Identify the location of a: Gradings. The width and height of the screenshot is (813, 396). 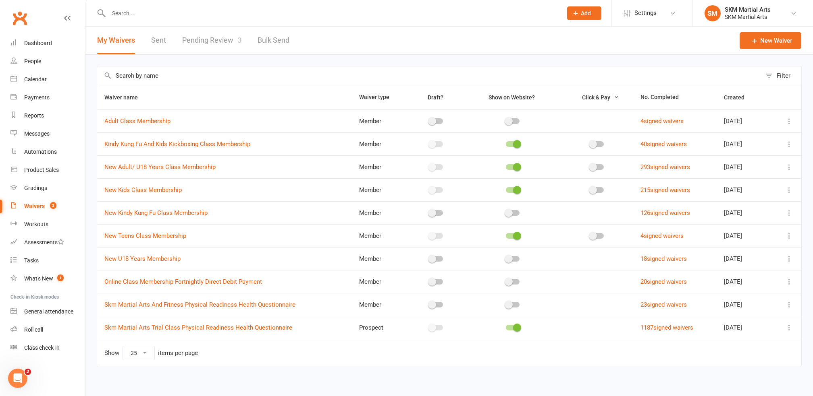
(48, 188).